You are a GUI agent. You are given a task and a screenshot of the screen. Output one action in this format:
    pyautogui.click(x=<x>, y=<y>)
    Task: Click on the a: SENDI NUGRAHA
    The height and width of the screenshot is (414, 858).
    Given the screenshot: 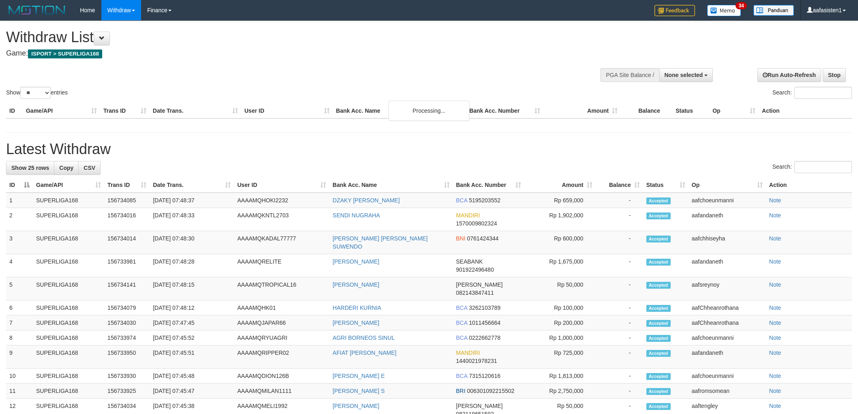 What is the action you would take?
    pyautogui.click(x=356, y=215)
    